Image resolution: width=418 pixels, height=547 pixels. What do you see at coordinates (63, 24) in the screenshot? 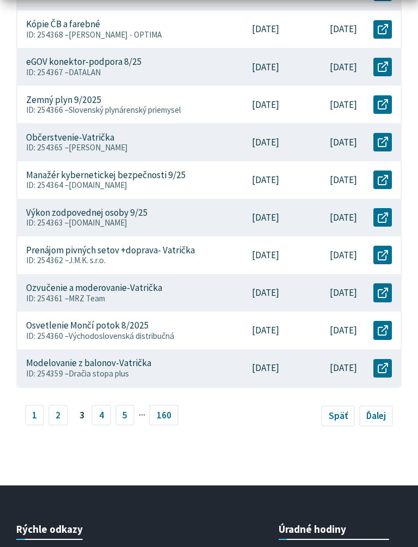
I see `p: Kópie ČB a farebné` at bounding box center [63, 24].